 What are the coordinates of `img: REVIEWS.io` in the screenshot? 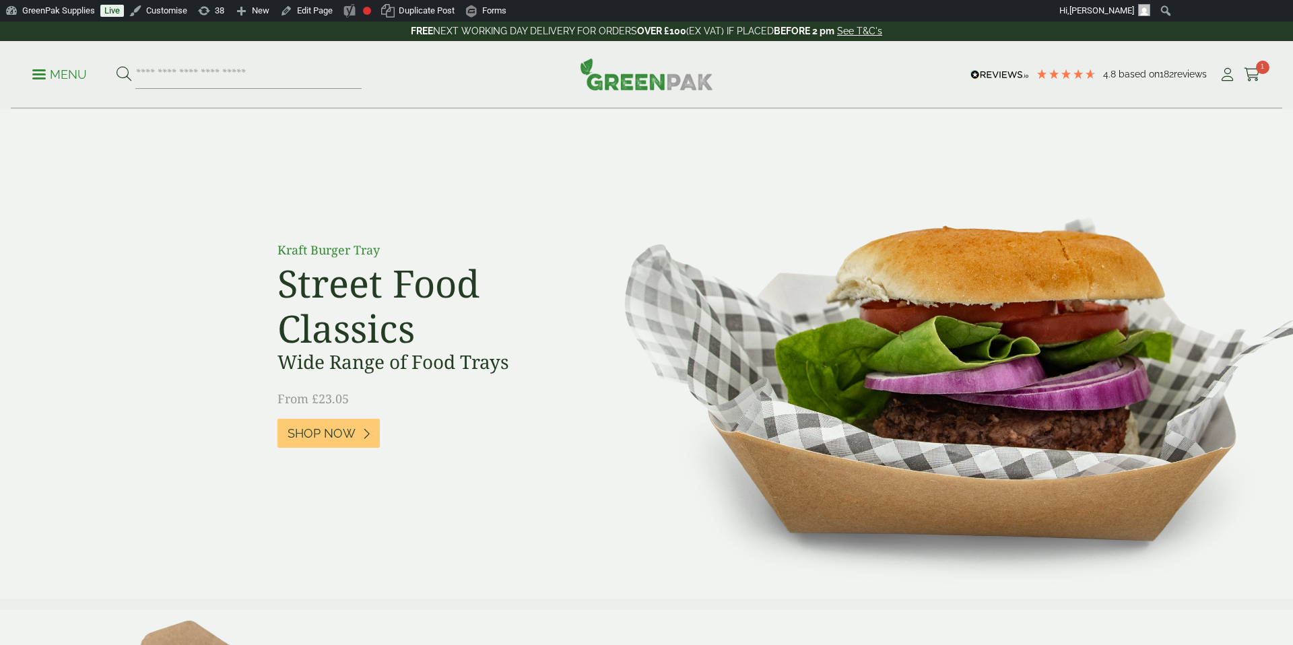 It's located at (999, 75).